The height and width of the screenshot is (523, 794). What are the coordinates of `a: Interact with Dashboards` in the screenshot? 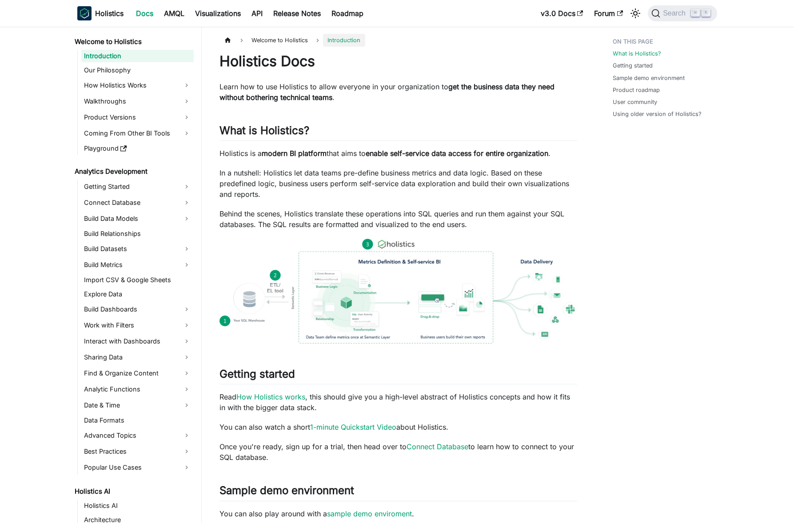 It's located at (137, 341).